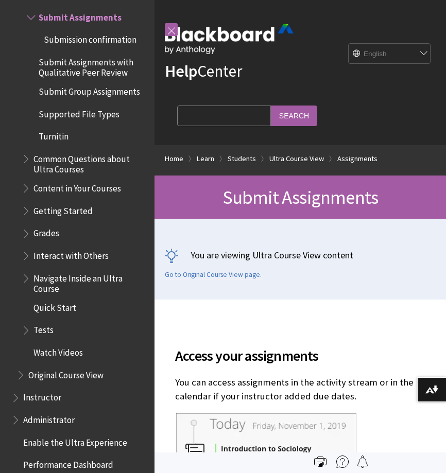 The image size is (446, 473). What do you see at coordinates (181, 71) in the screenshot?
I see `strong: Help` at bounding box center [181, 71].